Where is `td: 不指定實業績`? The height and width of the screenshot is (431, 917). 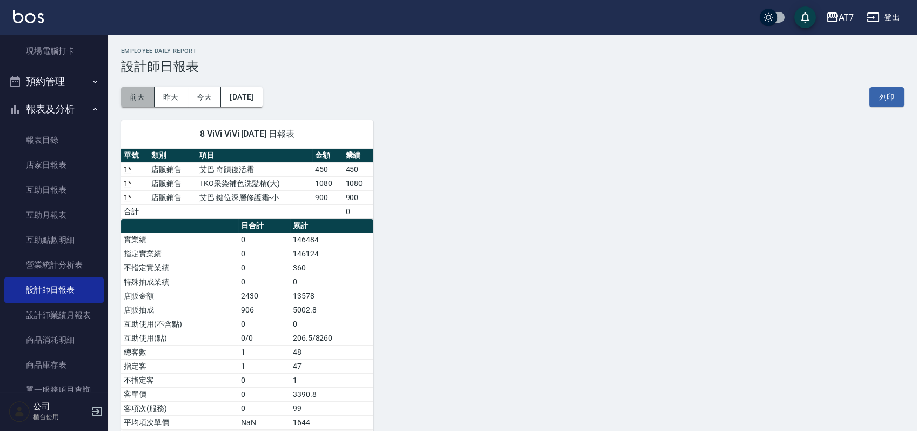
td: 不指定實業績 is located at coordinates (179, 267).